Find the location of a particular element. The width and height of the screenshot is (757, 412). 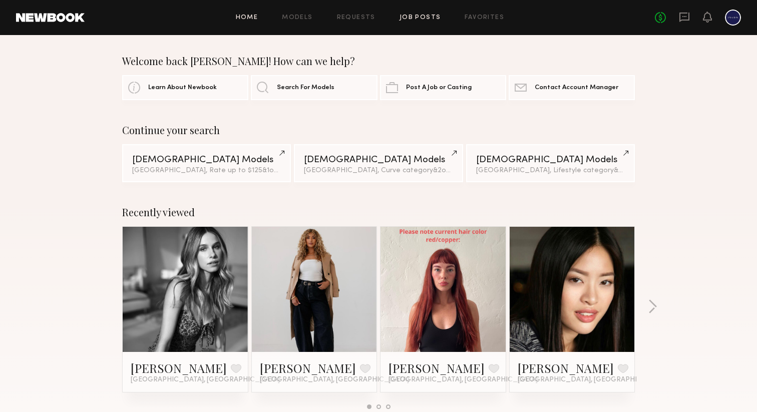

a: Favorites is located at coordinates (484, 18).